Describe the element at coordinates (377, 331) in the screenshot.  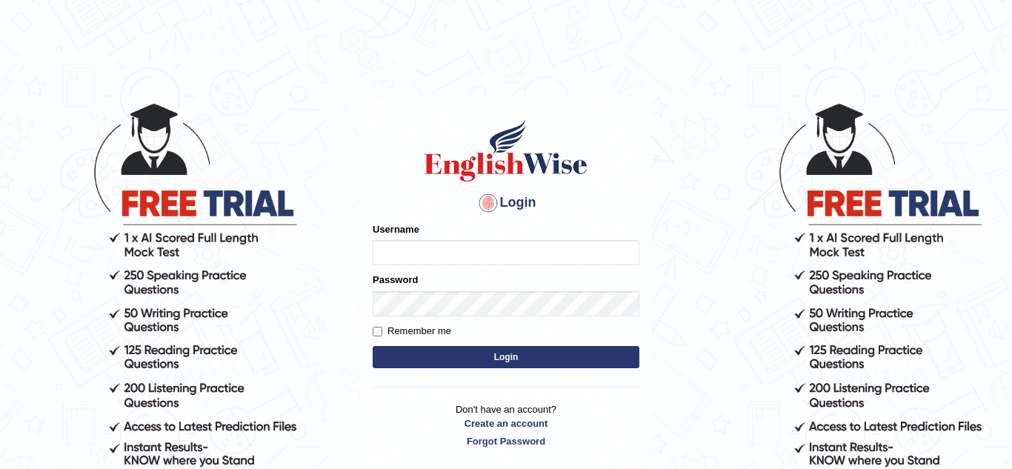
I see `input: Remember me` at that location.